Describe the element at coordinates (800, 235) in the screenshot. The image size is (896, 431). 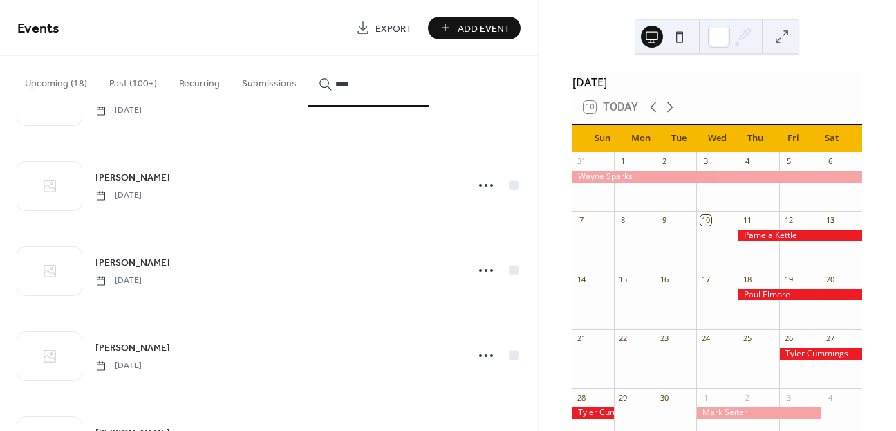
I see `div: Pamela Kettle` at that location.